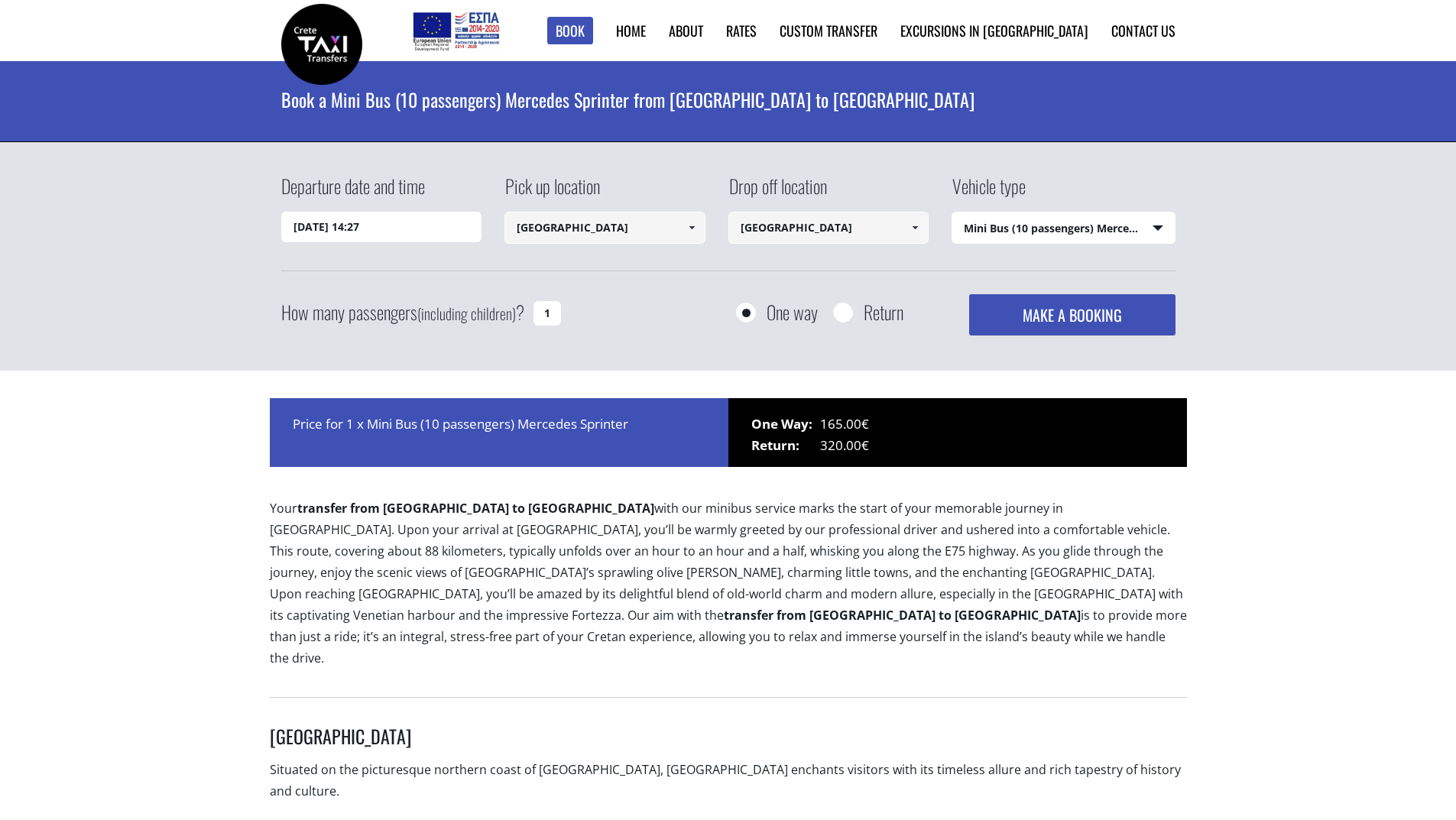 This screenshot has width=1456, height=820. What do you see at coordinates (792, 312) in the screenshot?
I see `label: One way` at bounding box center [792, 312].